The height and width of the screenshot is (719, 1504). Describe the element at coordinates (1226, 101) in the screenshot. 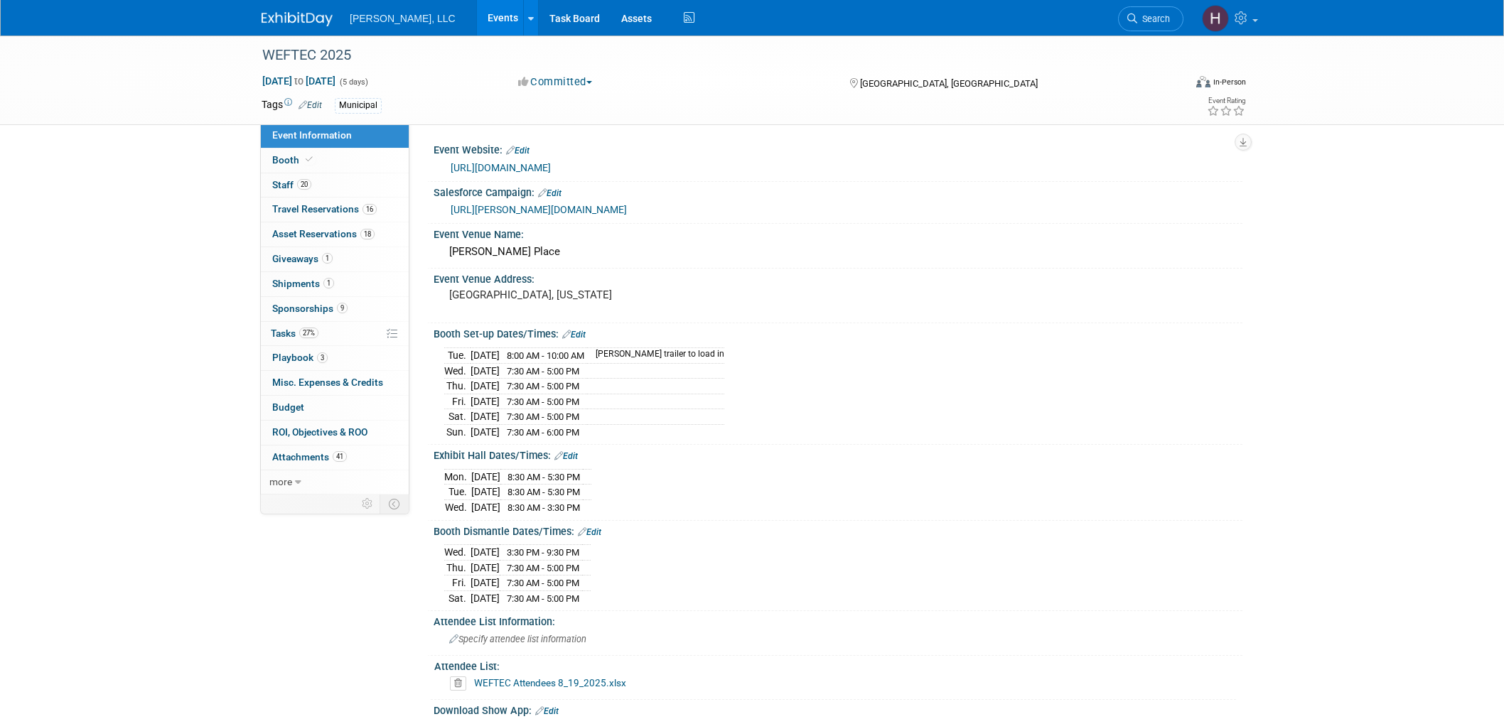

I see `div: Event Rating` at that location.